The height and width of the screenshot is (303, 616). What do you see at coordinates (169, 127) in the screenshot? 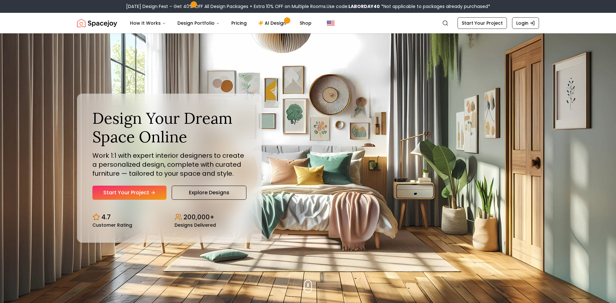
I see `h1: Design Your Dream Space Online` at bounding box center [169, 127].